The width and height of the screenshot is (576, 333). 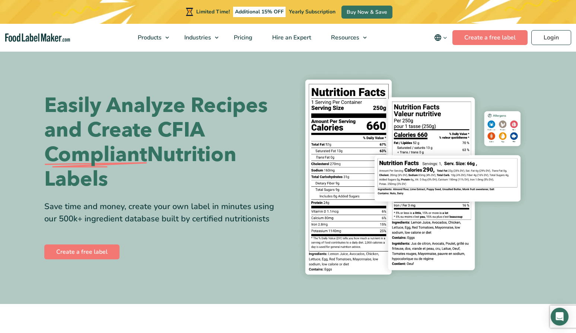 What do you see at coordinates (96, 155) in the screenshot?
I see `span: Compliant` at bounding box center [96, 155].